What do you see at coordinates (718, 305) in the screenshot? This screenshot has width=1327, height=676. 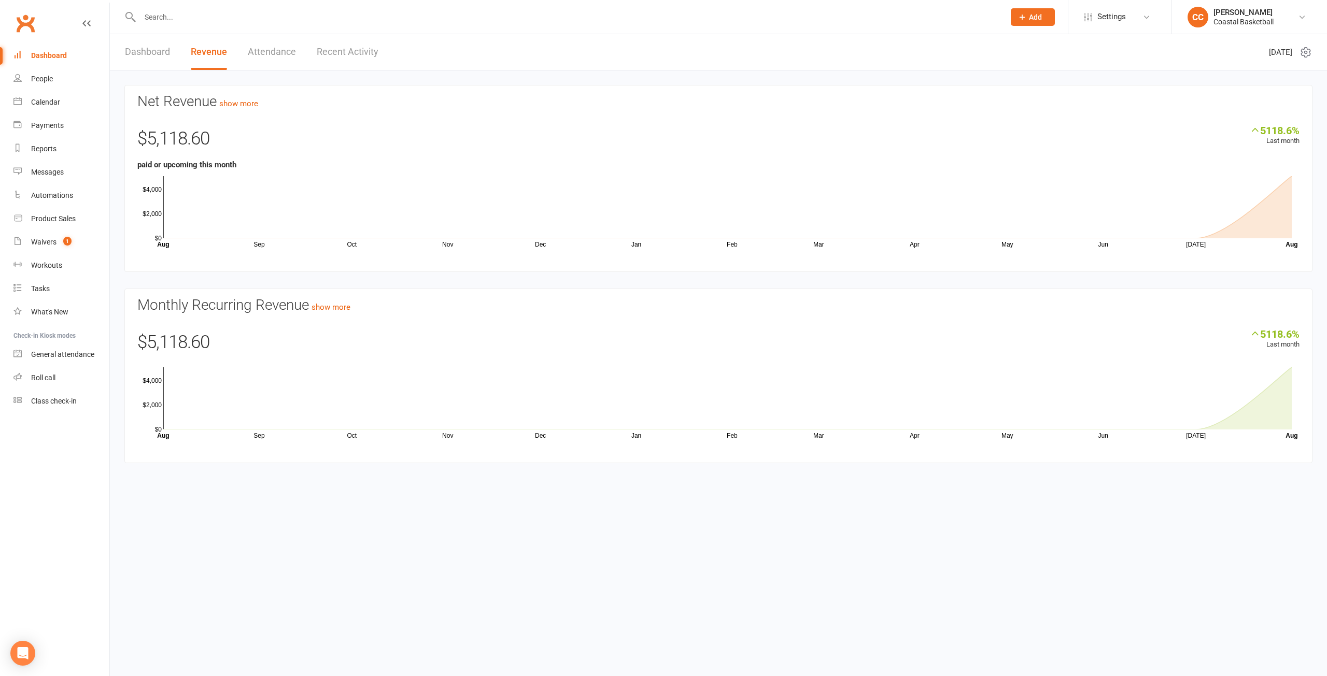 I see `h3: Monthly Recurring Revenue` at bounding box center [718, 305].